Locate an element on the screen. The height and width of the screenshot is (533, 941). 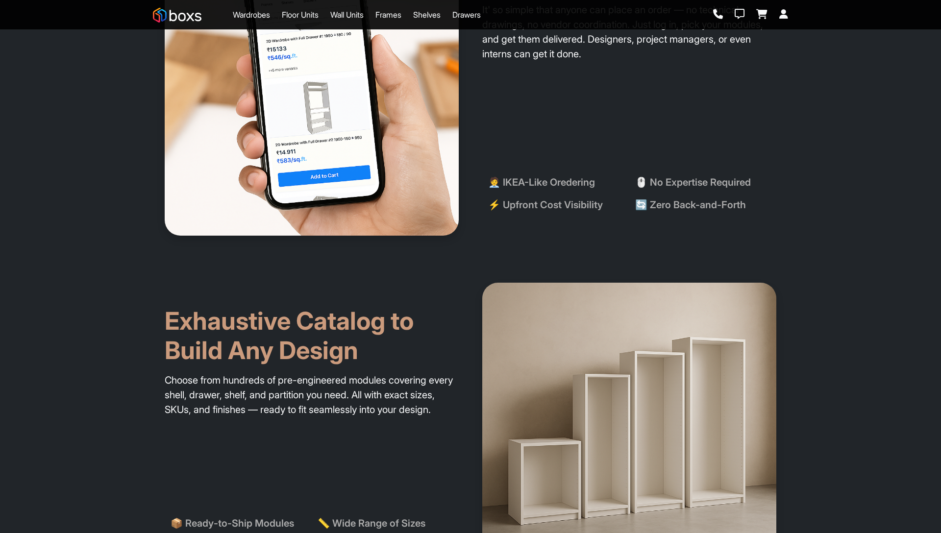
a: Floor Units is located at coordinates (300, 15).